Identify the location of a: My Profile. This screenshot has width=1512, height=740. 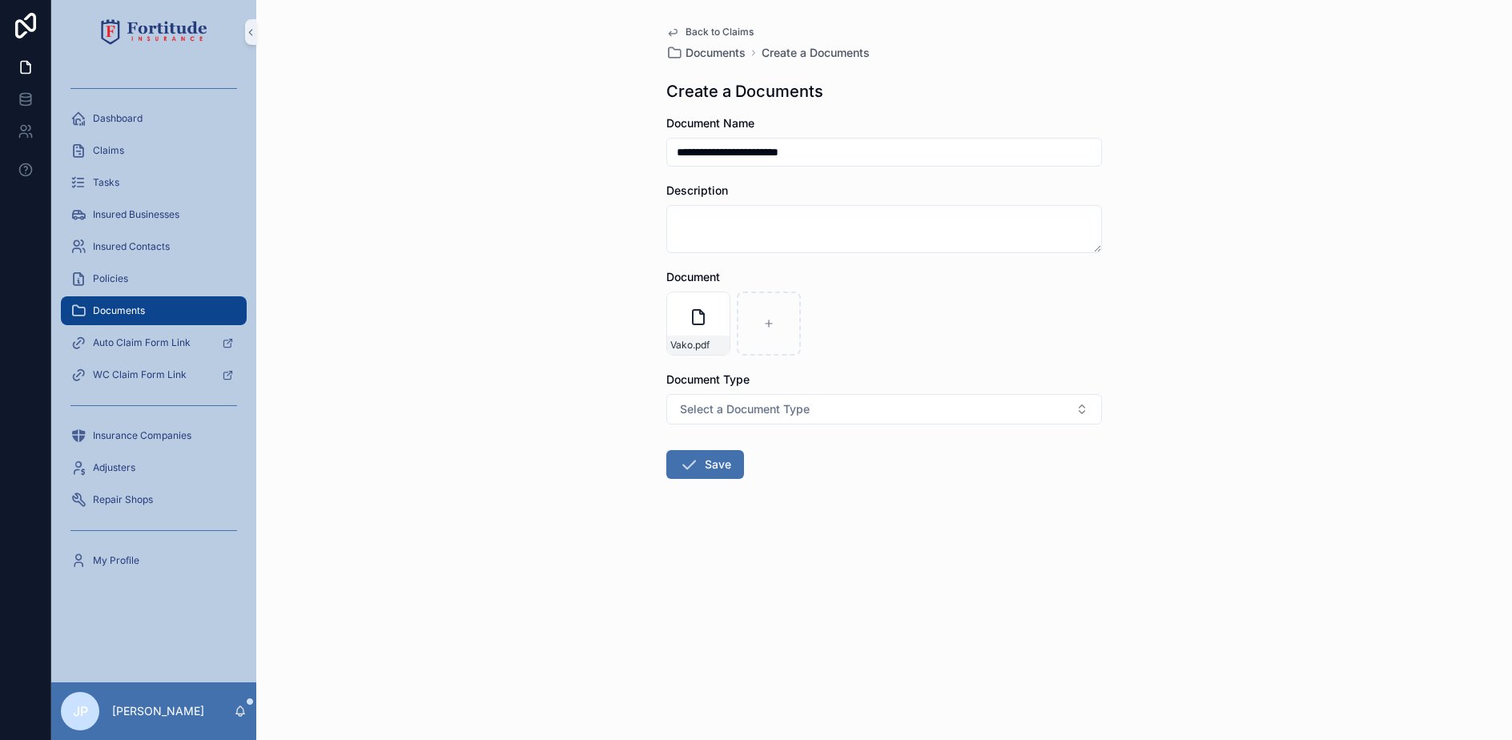
(154, 561).